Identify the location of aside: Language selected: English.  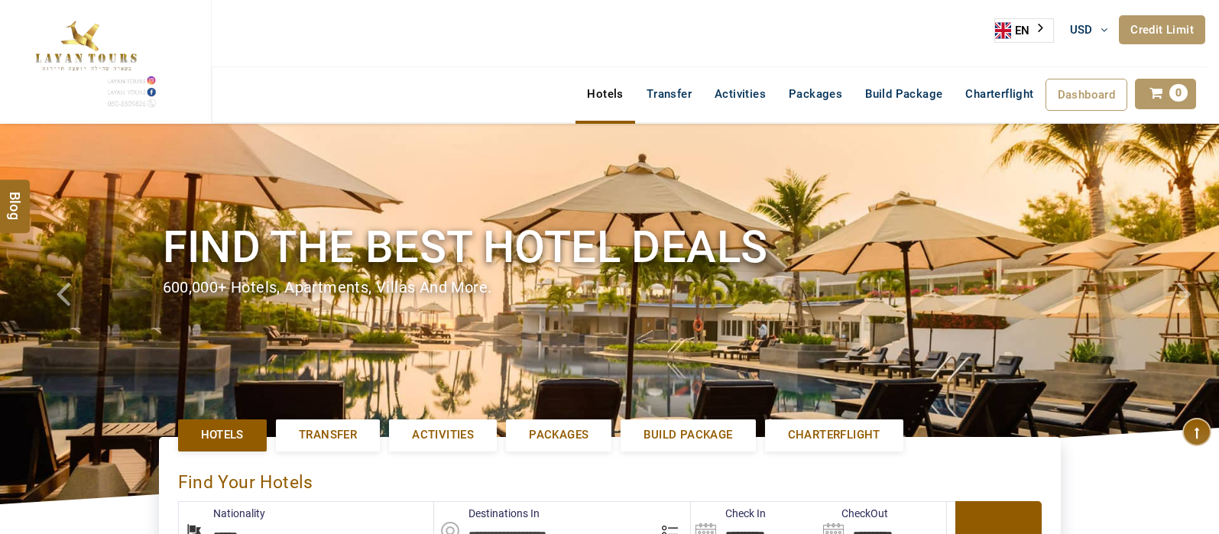
(1024, 31).